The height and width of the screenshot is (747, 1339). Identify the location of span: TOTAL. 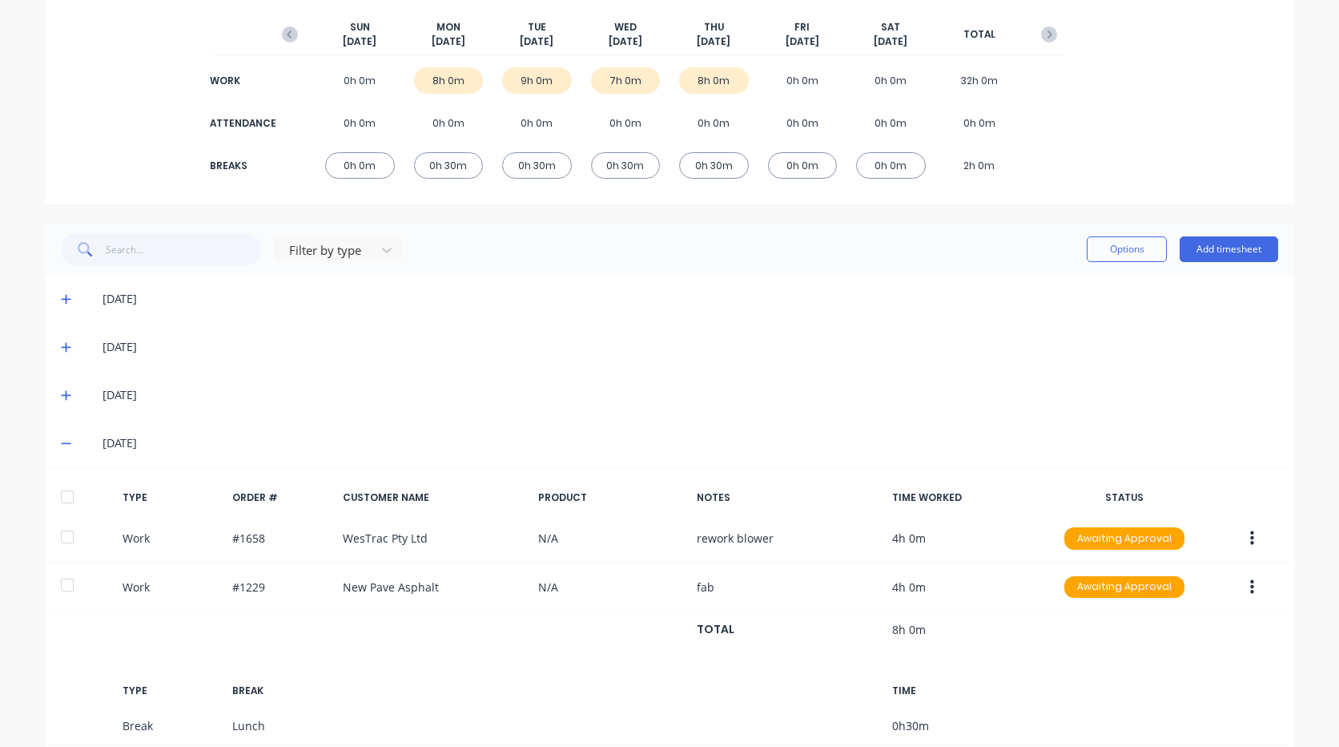
(980, 34).